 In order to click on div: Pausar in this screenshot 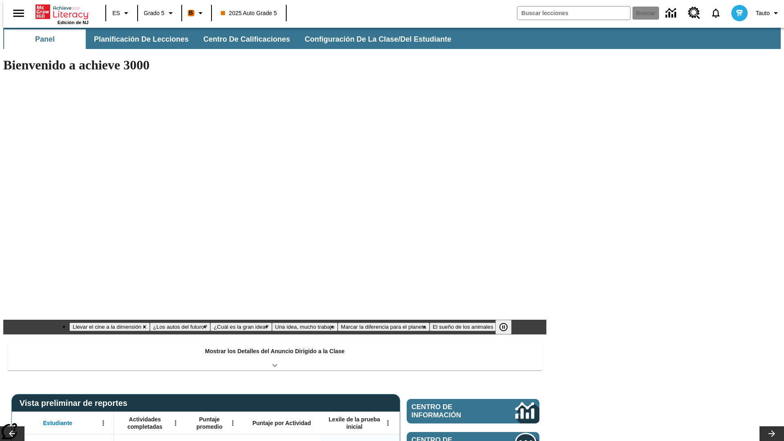, I will do `click(508, 327)`.